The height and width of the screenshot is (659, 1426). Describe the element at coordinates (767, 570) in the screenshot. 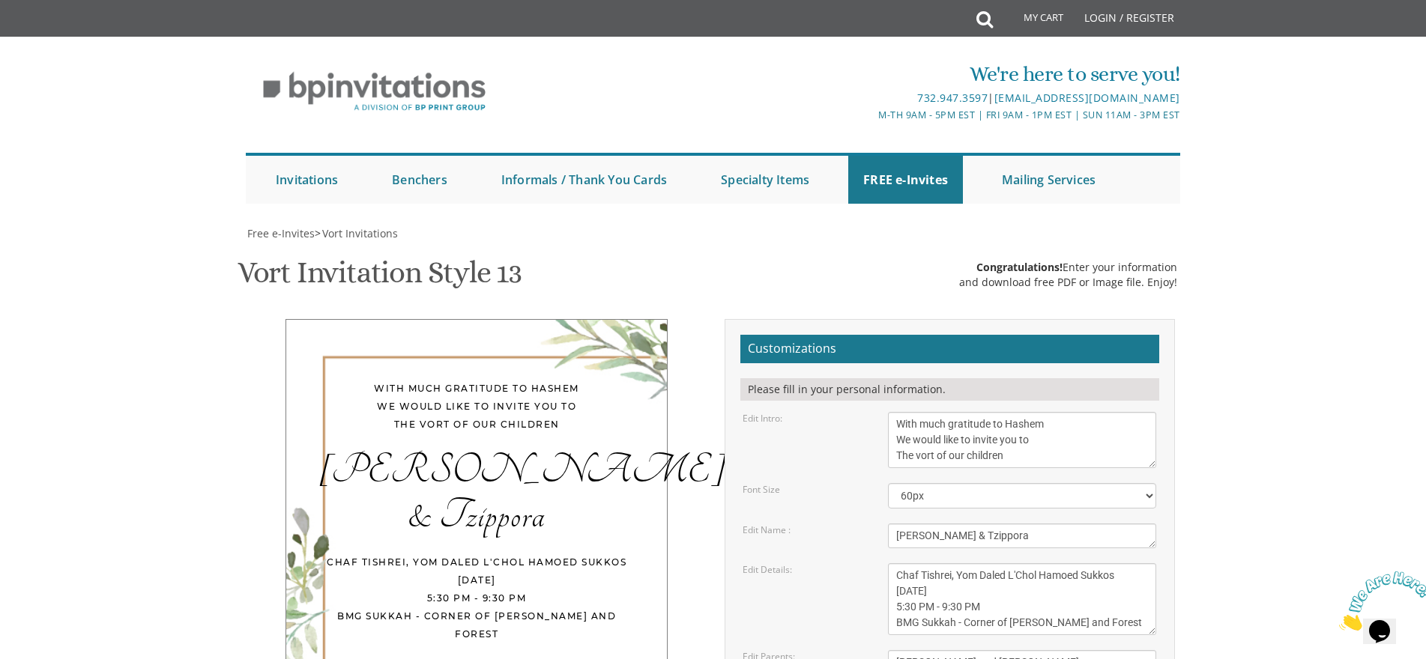

I see `label: Edit Details:` at that location.